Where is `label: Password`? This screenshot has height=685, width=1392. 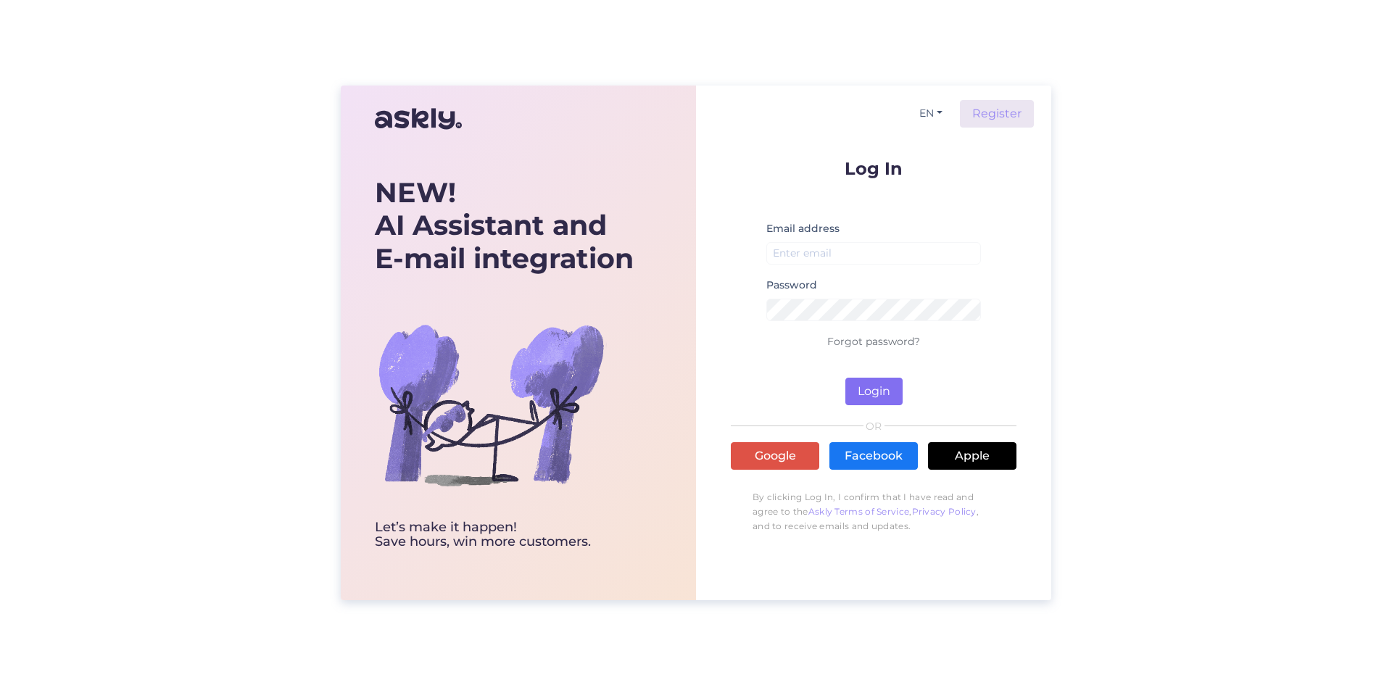
label: Password is located at coordinates (792, 285).